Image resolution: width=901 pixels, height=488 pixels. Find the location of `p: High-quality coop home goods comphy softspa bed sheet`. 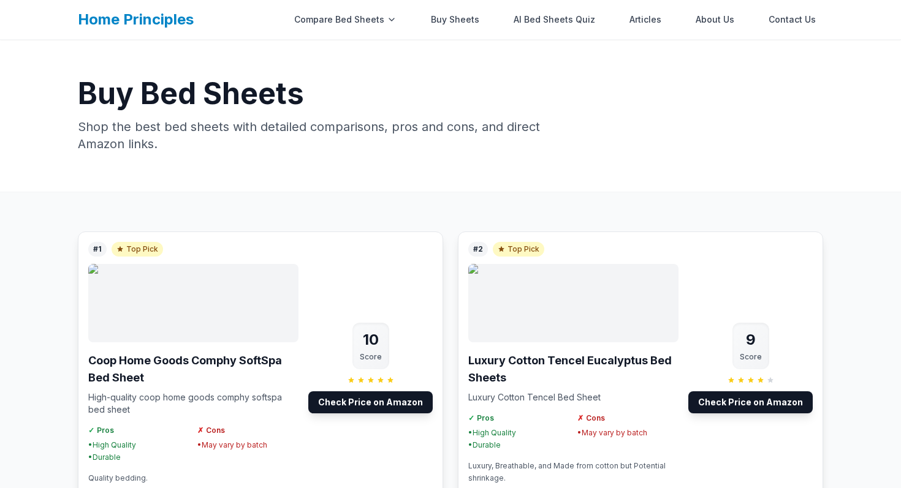

p: High-quality coop home goods comphy softspa bed sheet is located at coordinates (193, 404).